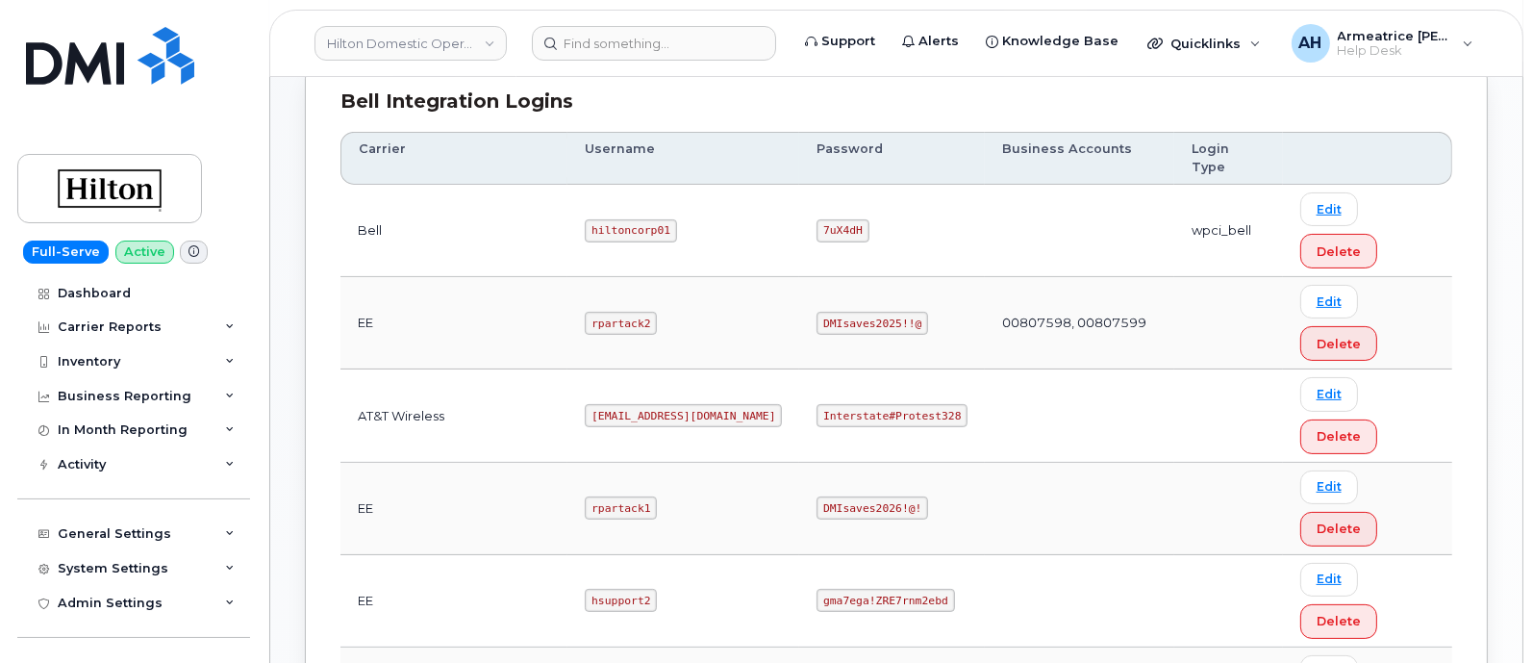 The height and width of the screenshot is (663, 1533). What do you see at coordinates (630, 231) in the screenshot?
I see `code: hiltoncorp01` at bounding box center [630, 231].